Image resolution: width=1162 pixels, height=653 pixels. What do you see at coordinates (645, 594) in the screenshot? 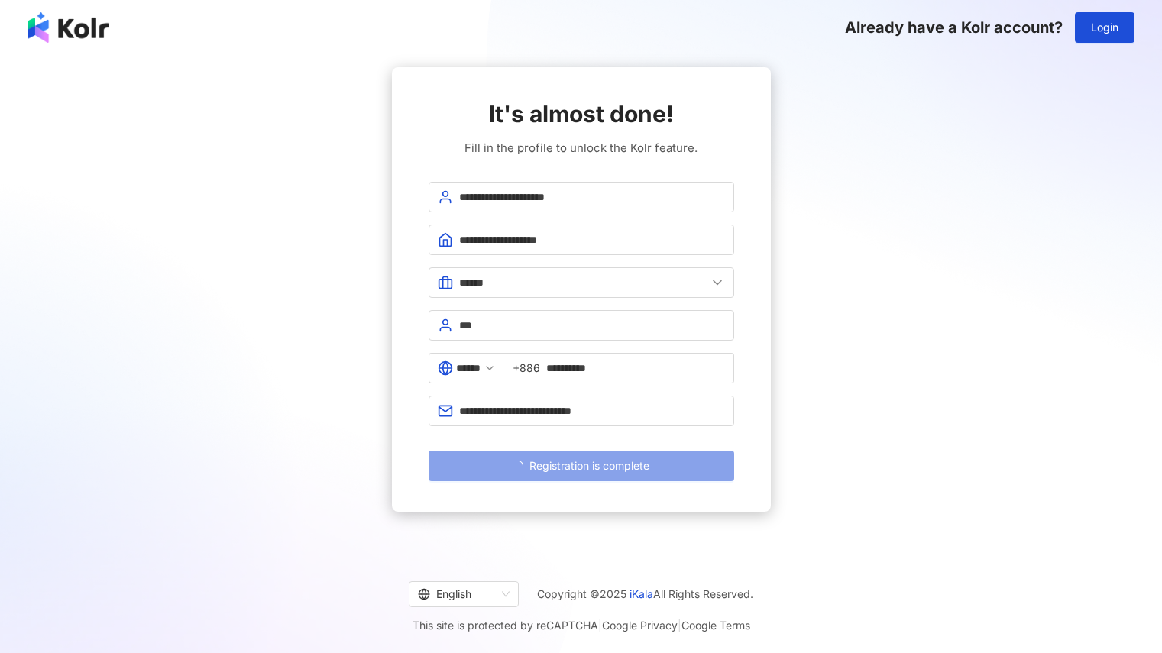
I see `span: Copyright © 2025 All Rights Reserved.` at bounding box center [645, 594].